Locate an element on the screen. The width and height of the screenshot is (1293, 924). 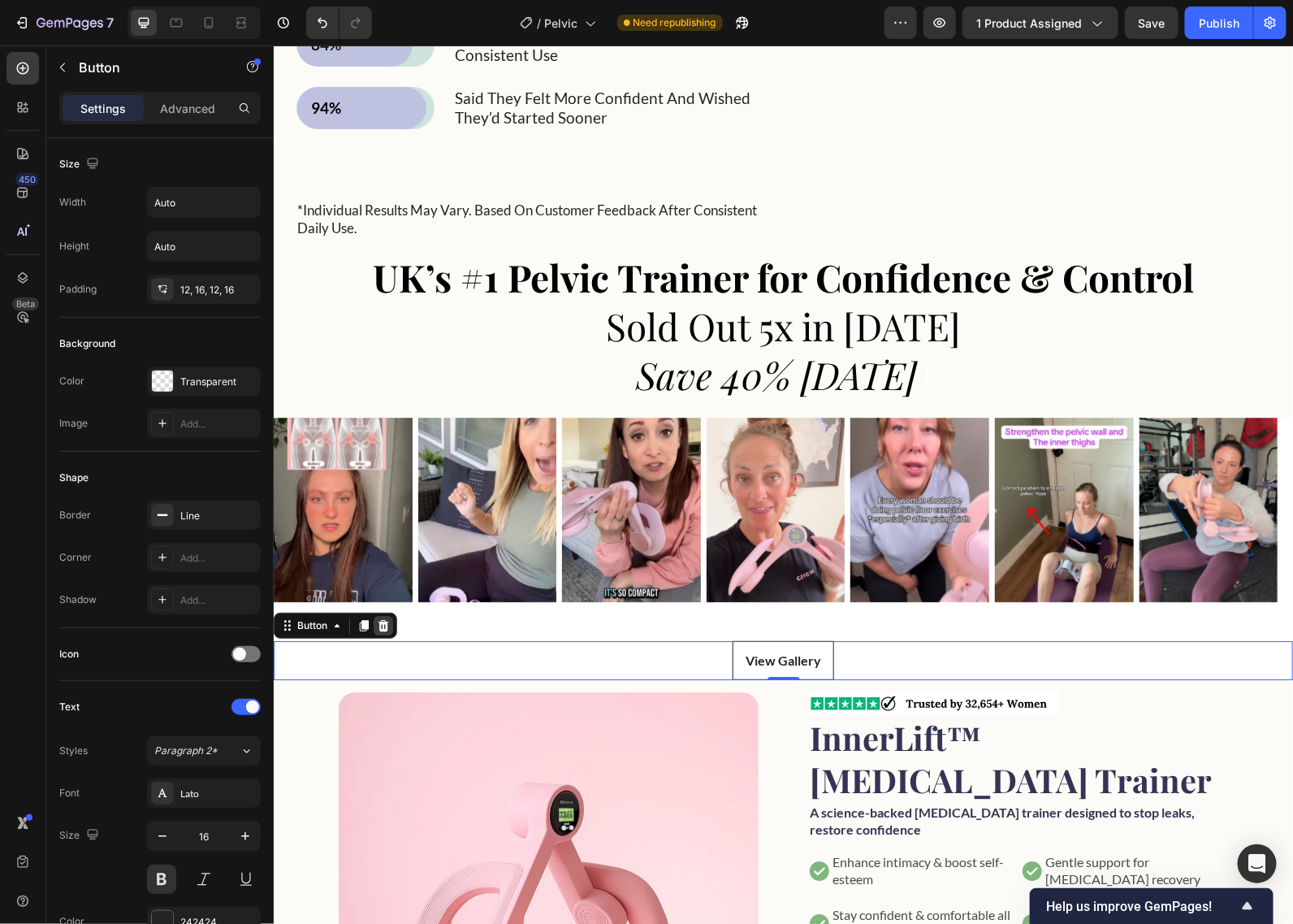
div: Shape is located at coordinates (74, 477).